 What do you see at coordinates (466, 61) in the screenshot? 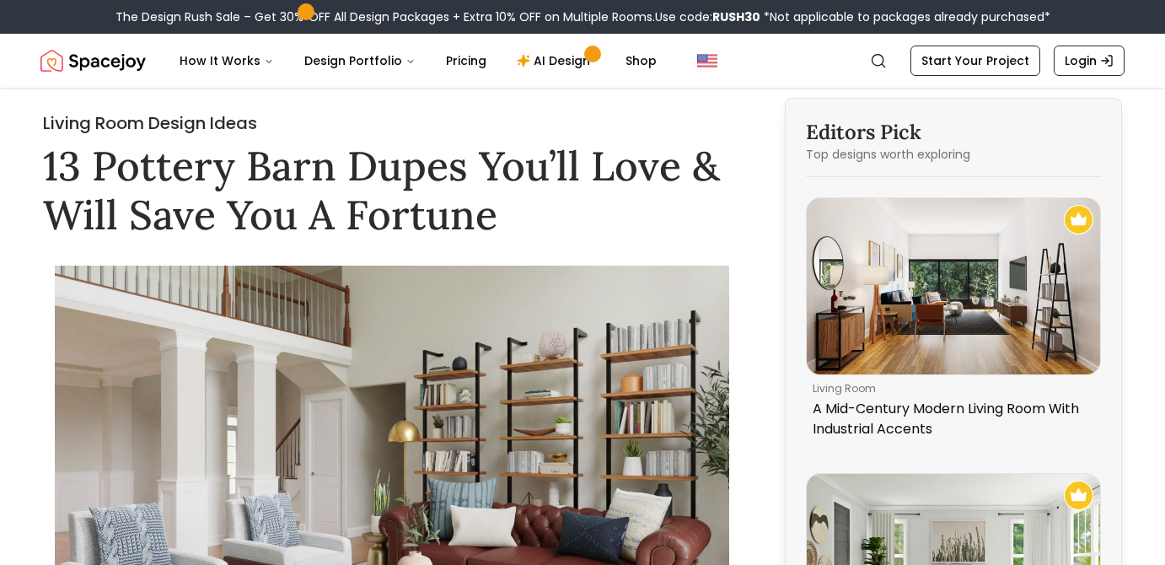
I see `a: Pricing` at bounding box center [466, 61].